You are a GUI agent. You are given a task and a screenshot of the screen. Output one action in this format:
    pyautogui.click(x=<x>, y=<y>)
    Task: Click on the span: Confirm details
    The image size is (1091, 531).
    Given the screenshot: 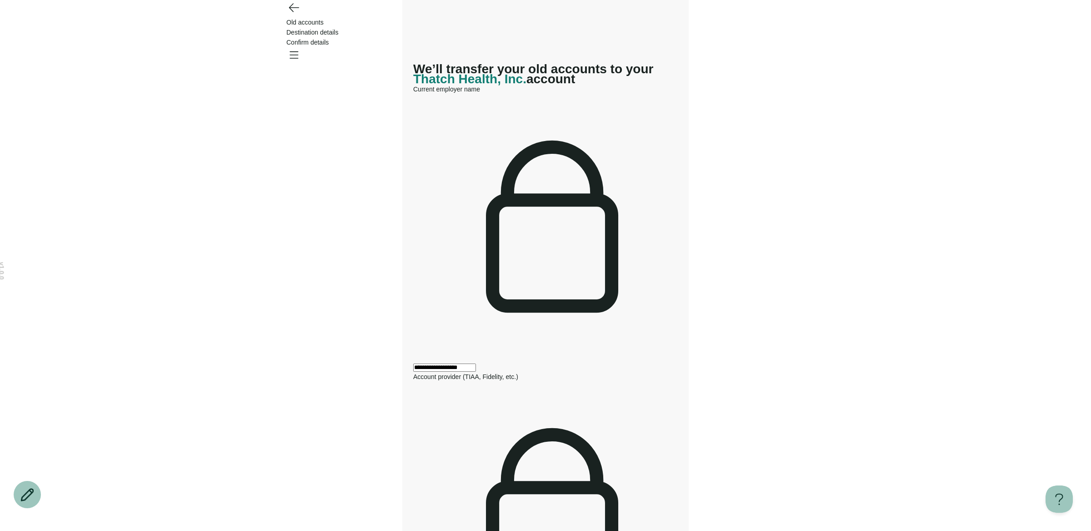 What is the action you would take?
    pyautogui.click(x=307, y=42)
    